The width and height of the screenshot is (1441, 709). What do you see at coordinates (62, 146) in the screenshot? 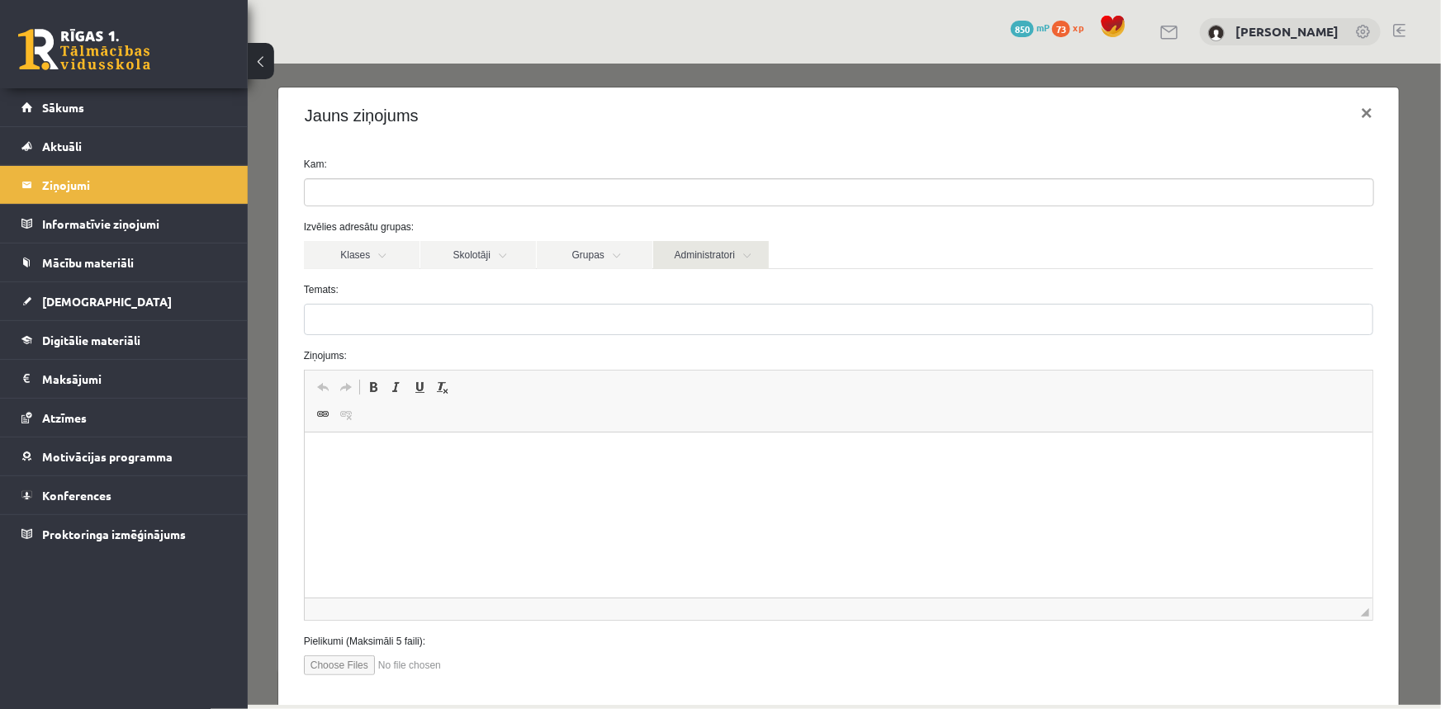
I see `span: Aktuāli` at bounding box center [62, 146].